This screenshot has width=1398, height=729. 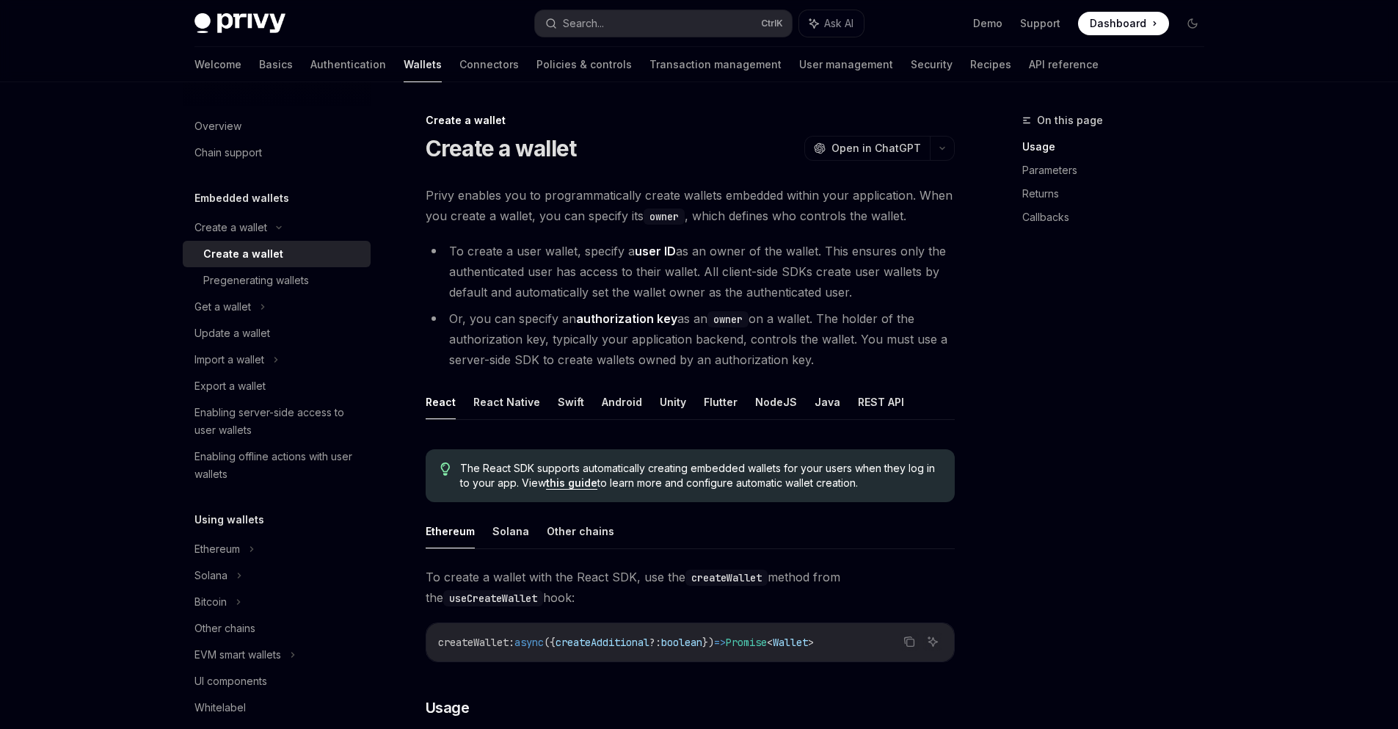 I want to click on a: Authentication, so click(x=348, y=65).